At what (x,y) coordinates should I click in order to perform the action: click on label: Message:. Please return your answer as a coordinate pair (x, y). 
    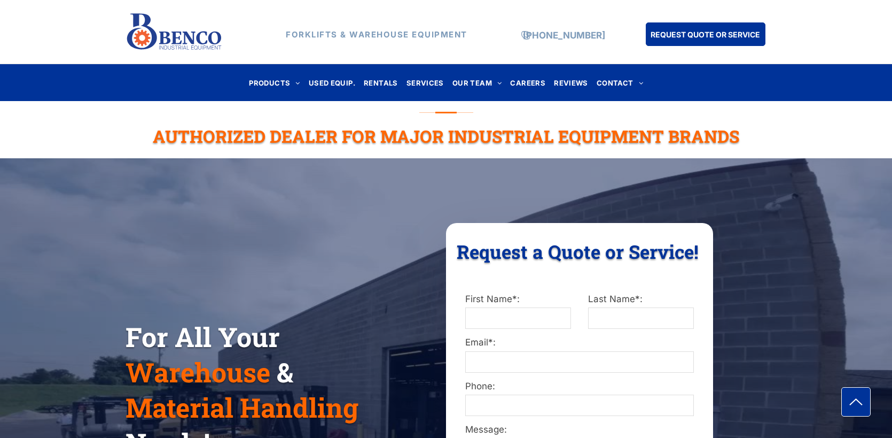
    Looking at the image, I should click on (580, 430).